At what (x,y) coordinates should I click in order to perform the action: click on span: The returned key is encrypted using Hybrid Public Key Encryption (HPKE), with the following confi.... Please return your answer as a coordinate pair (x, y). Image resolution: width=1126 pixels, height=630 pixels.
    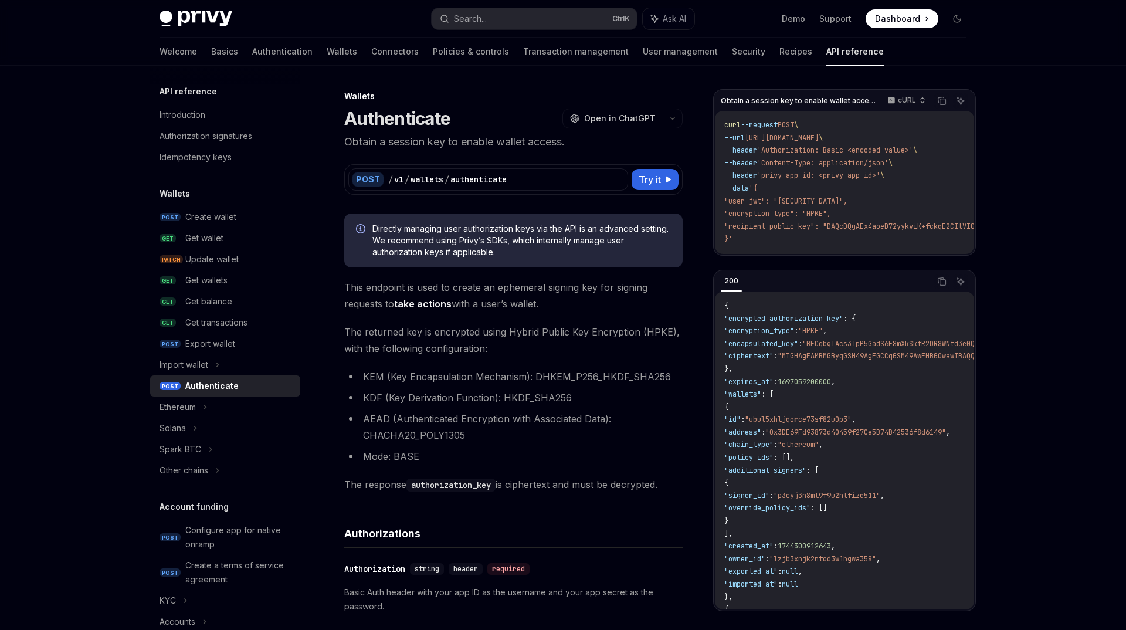
    Looking at the image, I should click on (513, 340).